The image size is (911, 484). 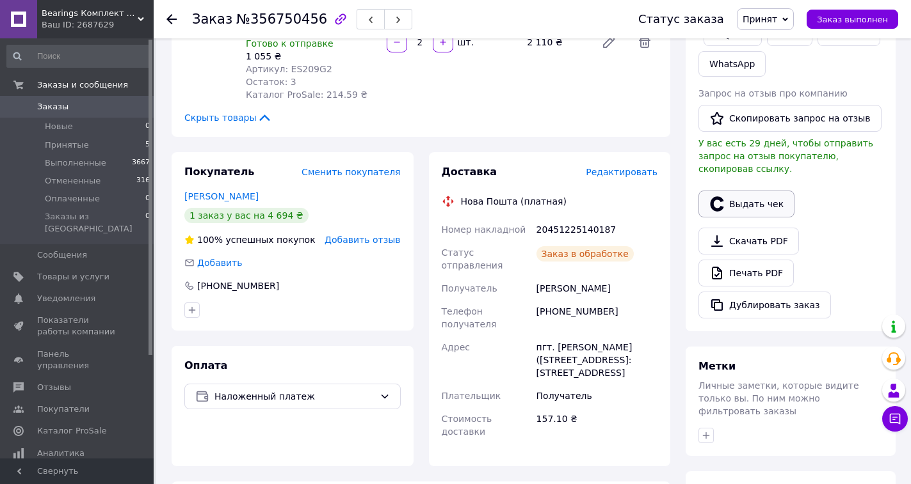 What do you see at coordinates (250, 240) in the screenshot?
I see `div: успешных покупок` at bounding box center [250, 240].